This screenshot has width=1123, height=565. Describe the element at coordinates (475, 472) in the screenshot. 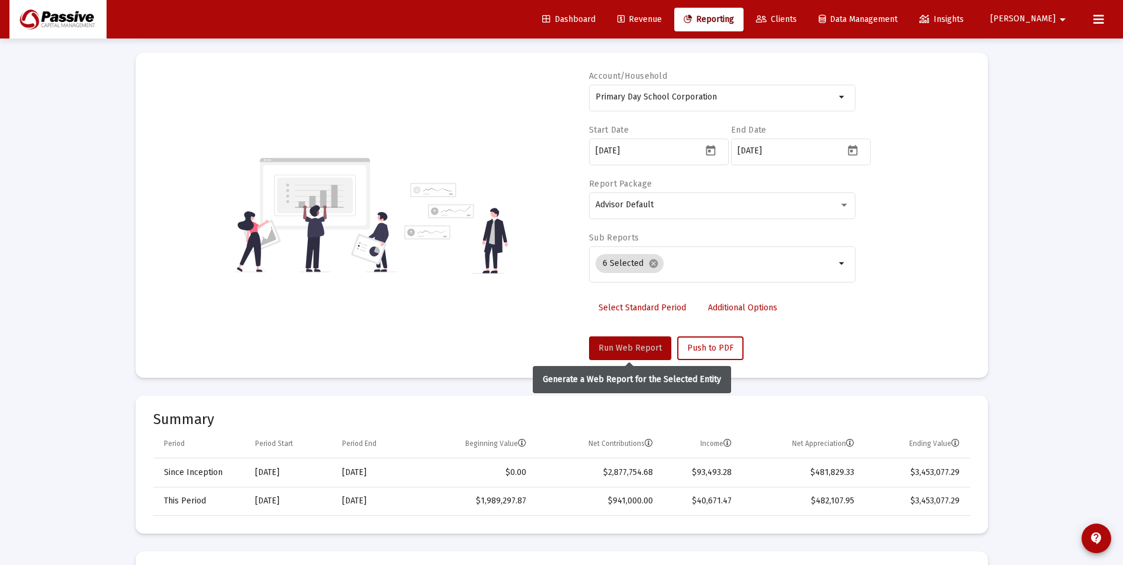

I see `td: $0.00` at that location.